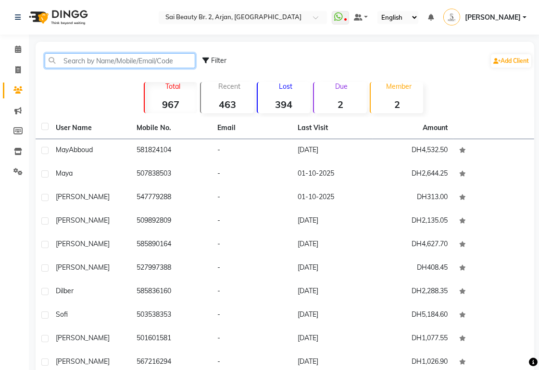 The height and width of the screenshot is (370, 539). Describe the element at coordinates (171, 245) in the screenshot. I see `td: 585890164` at that location.